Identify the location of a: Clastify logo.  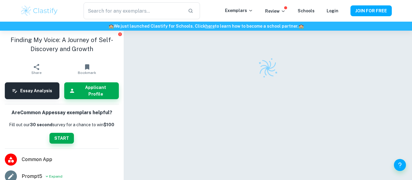
(39, 11).